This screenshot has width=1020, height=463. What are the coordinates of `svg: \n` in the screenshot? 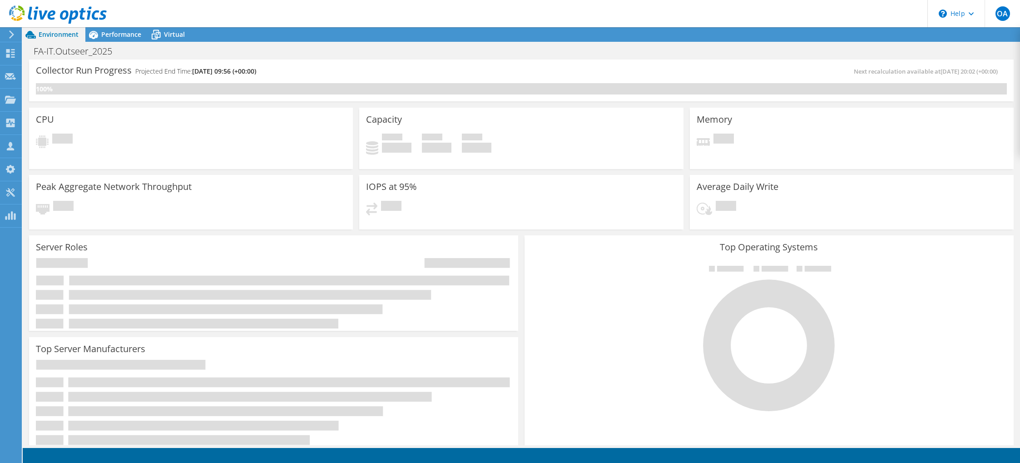 It's located at (943, 14).